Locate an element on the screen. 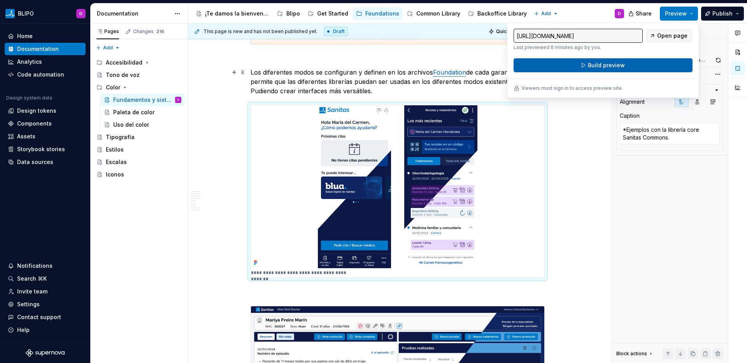 This screenshot has width=747, height=363. button: Preview is located at coordinates (679, 14).